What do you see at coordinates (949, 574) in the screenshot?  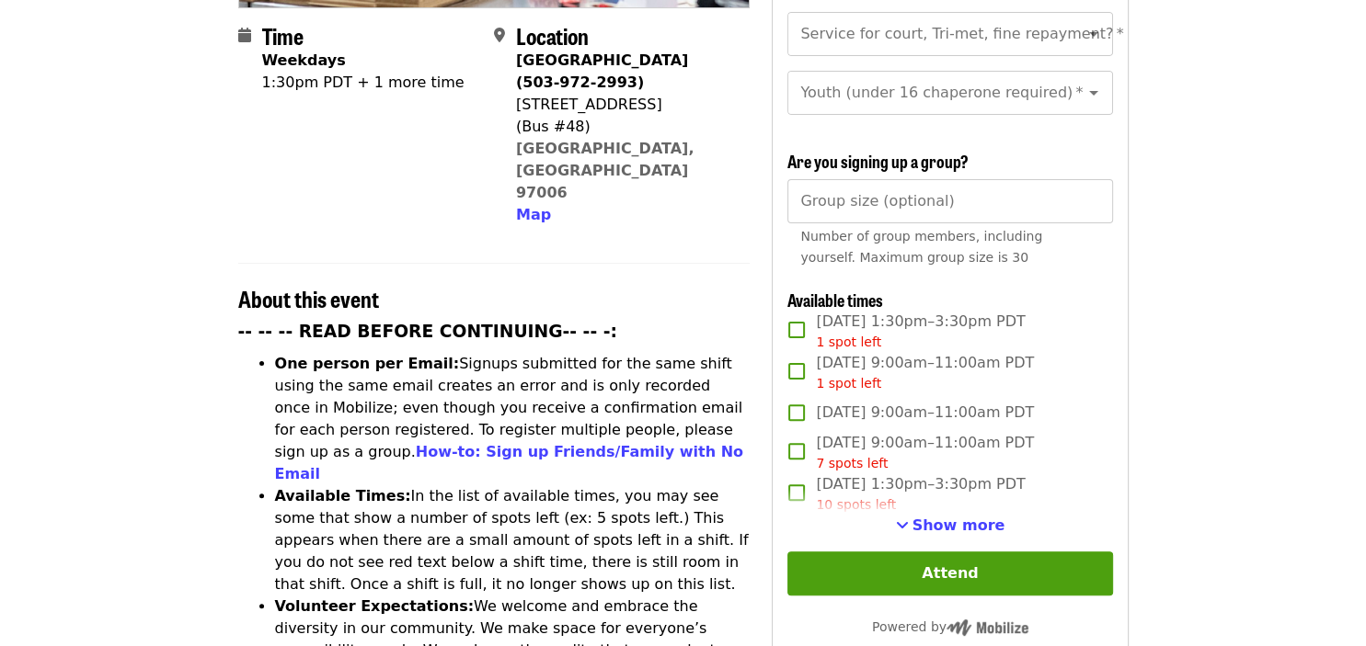 I see `button: Attend` at bounding box center [949, 574].